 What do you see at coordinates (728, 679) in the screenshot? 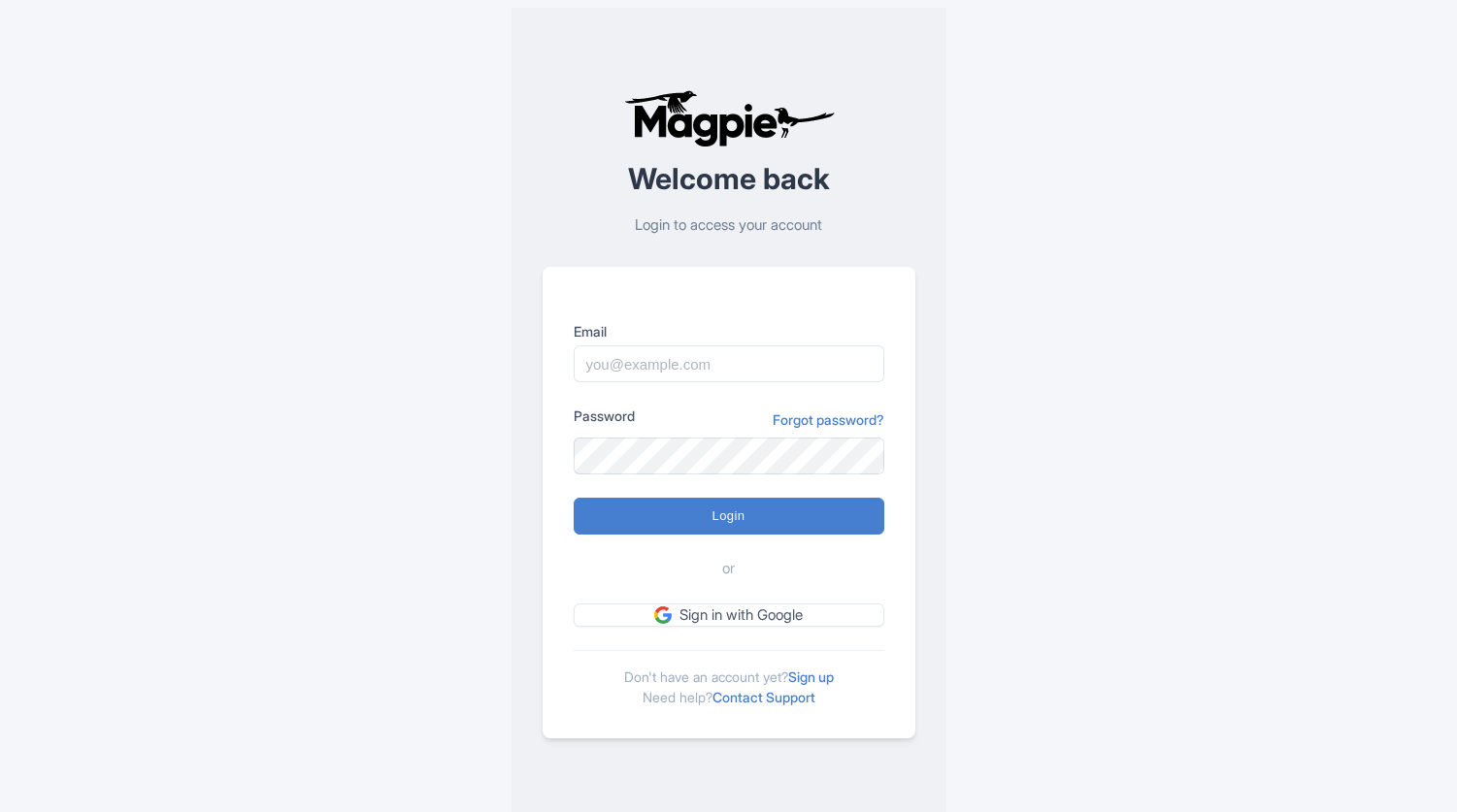
I see `div: Don't have an account yet? Need help?` at bounding box center [728, 679].